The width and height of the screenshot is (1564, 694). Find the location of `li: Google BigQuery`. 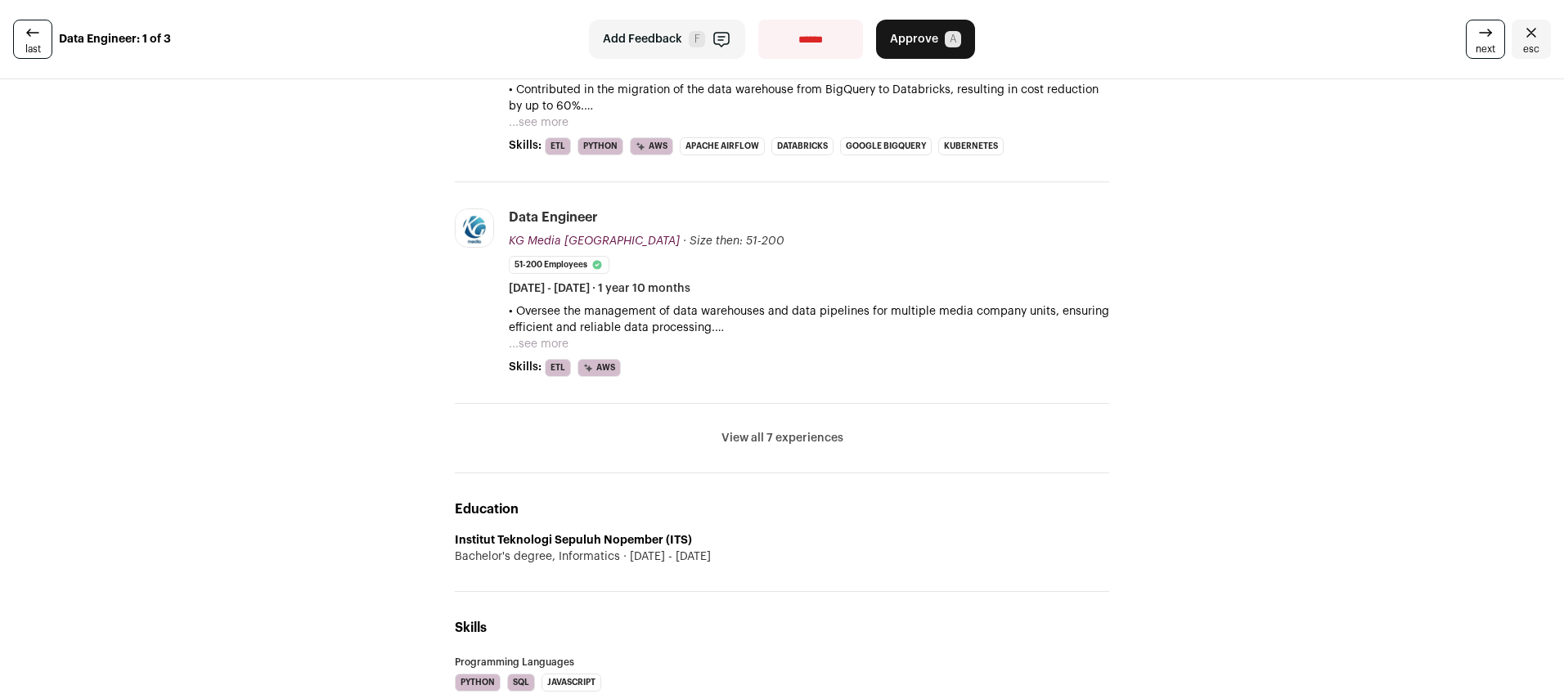

li: Google BigQuery is located at coordinates (886, 146).